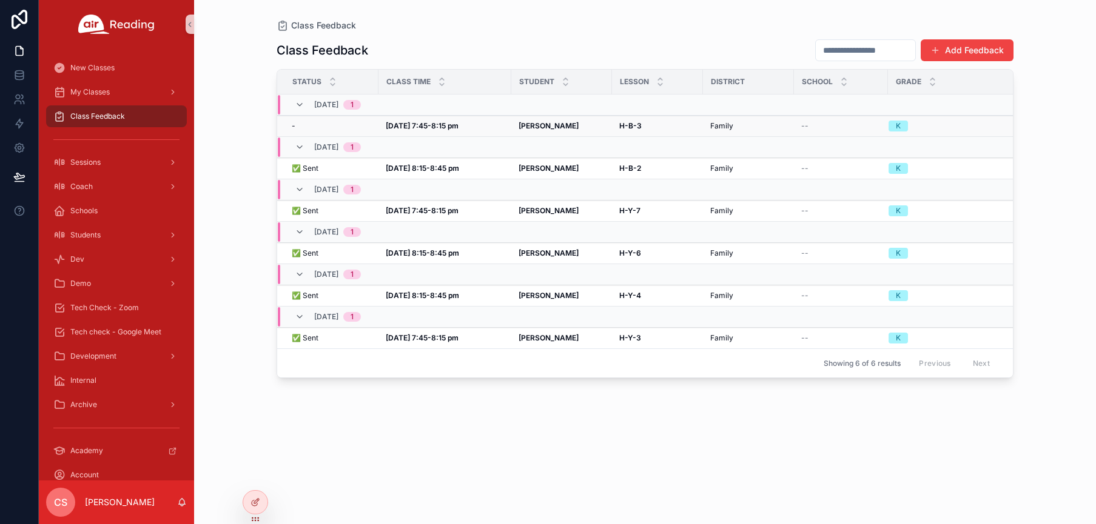 The height and width of the screenshot is (524, 1096). Describe the element at coordinates (61, 503) in the screenshot. I see `span: CS` at that location.